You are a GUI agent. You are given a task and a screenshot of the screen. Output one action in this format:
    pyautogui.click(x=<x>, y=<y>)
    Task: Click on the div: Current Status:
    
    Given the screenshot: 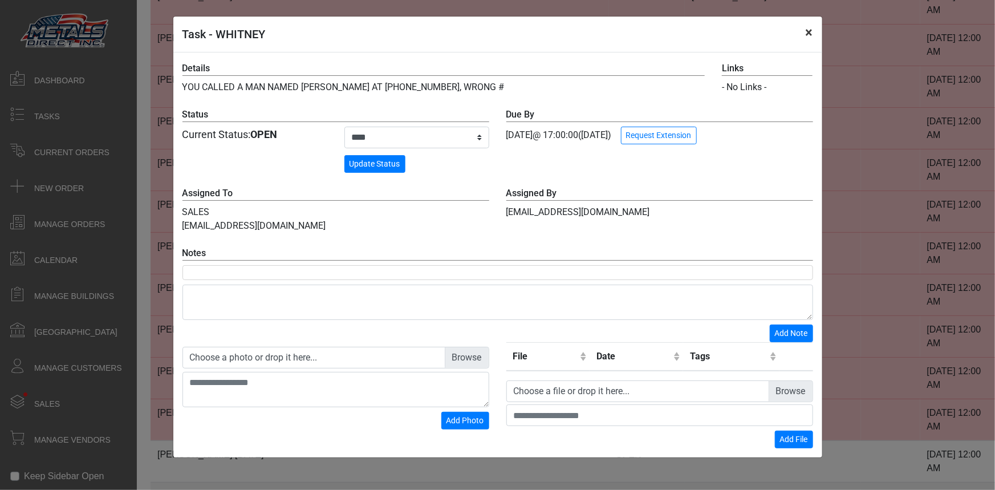 What is the action you would take?
    pyautogui.click(x=255, y=134)
    